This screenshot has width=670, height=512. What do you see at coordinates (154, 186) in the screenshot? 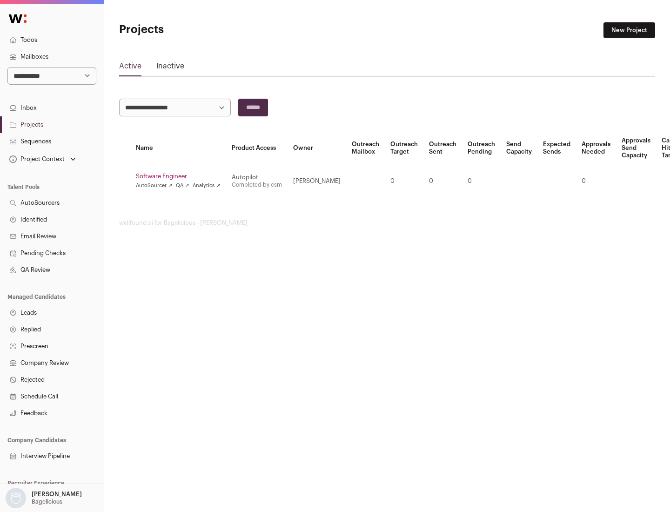
I see `a: AutoSourcer ↗` at bounding box center [154, 186].